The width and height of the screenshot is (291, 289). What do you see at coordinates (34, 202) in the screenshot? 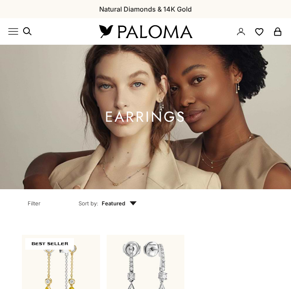
I see `button: Filter` at bounding box center [34, 202].